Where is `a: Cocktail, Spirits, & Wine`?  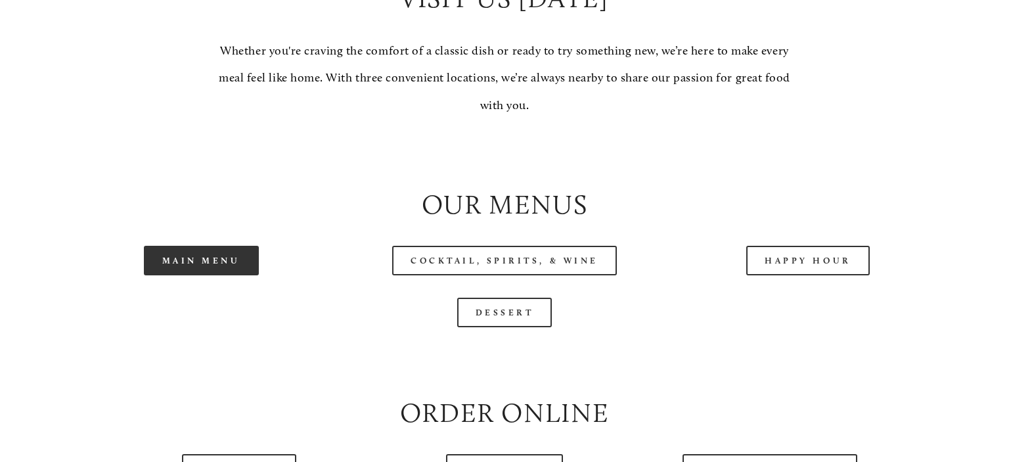 a: Cocktail, Spirits, & Wine is located at coordinates (504, 260).